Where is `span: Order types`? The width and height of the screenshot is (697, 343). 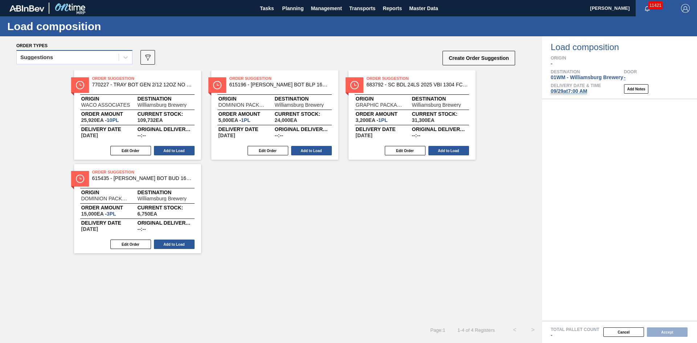 span: Order types is located at coordinates (32, 46).